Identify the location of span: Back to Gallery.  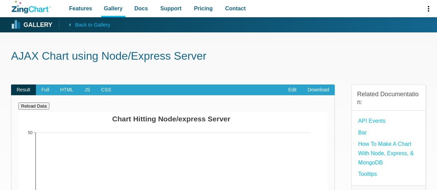
(93, 25).